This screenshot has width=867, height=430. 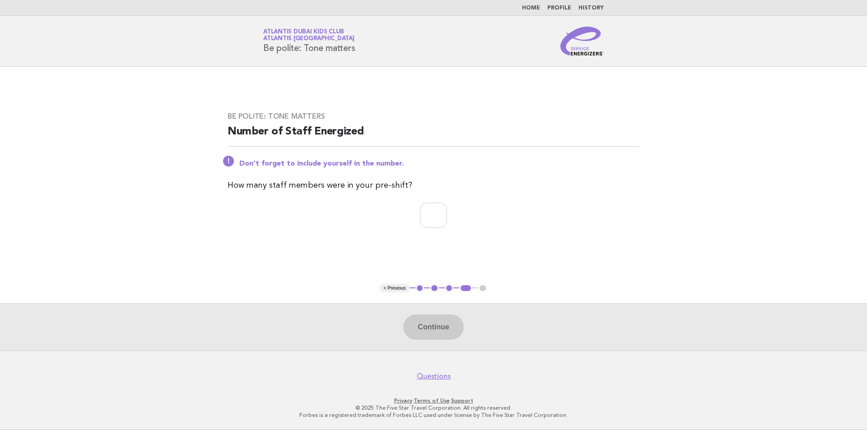 What do you see at coordinates (433, 376) in the screenshot?
I see `a: Questions` at bounding box center [433, 376].